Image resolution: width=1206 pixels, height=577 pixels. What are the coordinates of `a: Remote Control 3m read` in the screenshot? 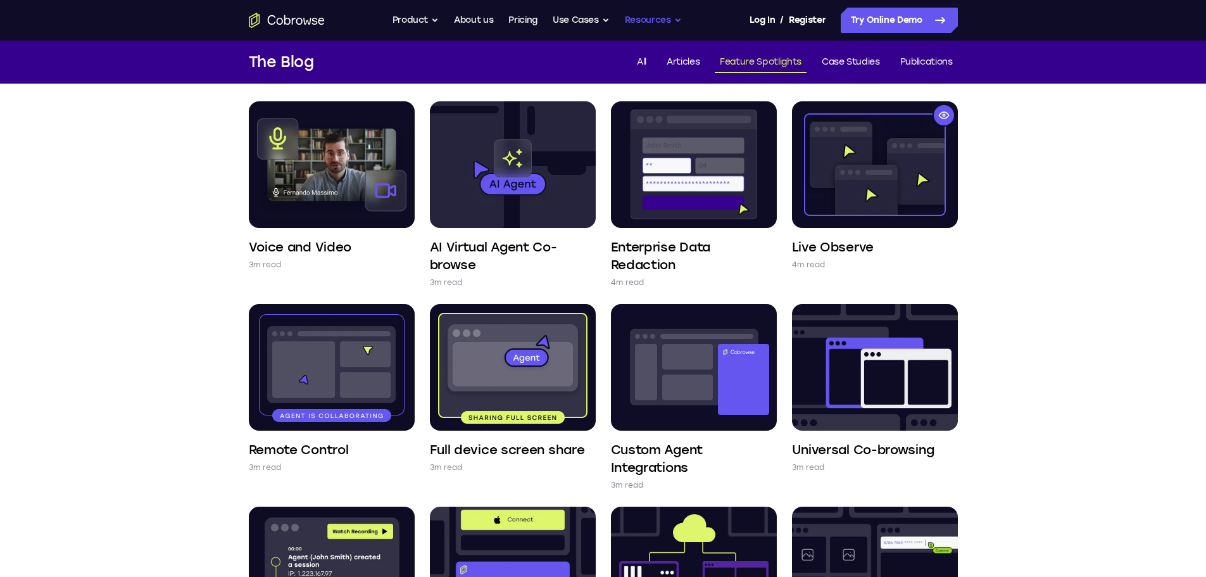 It's located at (332, 389).